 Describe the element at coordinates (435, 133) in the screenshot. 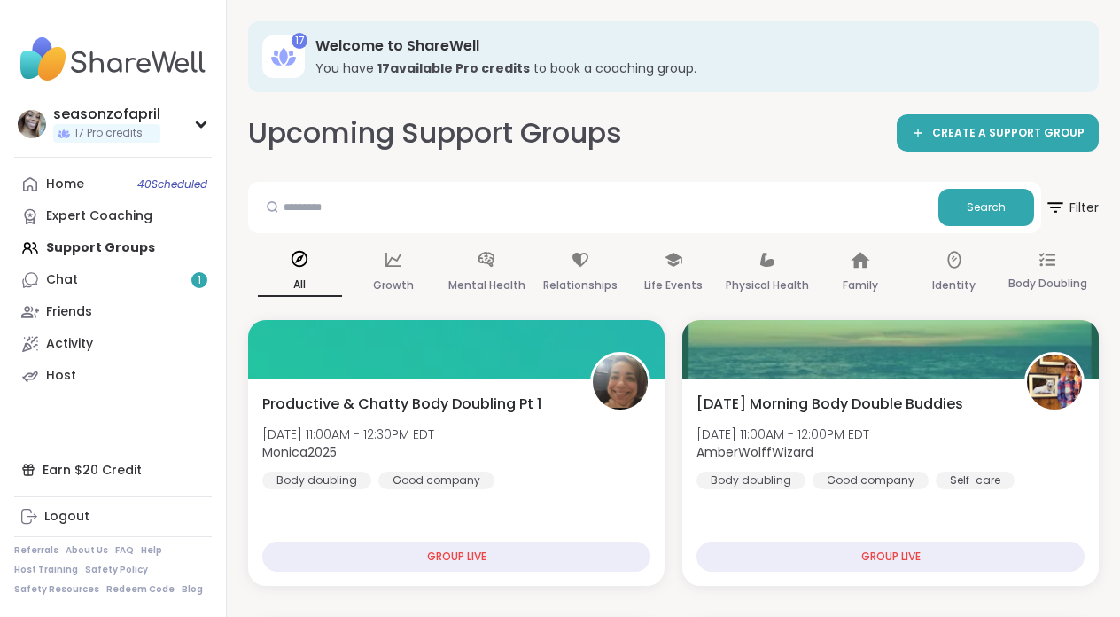

I see `h2: Upcoming Support Groups` at that location.